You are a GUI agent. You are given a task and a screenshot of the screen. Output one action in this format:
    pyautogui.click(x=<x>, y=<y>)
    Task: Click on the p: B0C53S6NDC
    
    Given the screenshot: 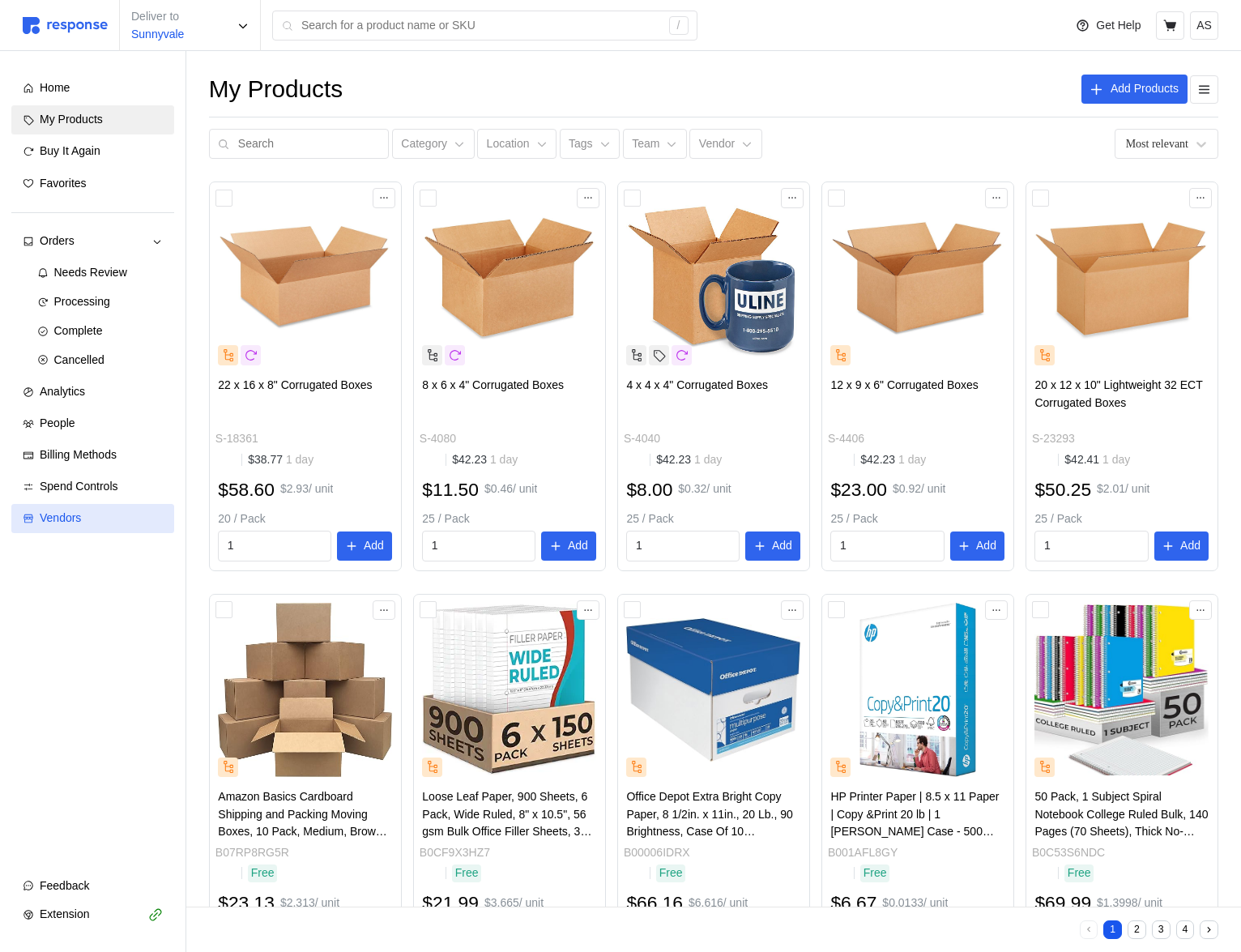 What is the action you would take?
    pyautogui.click(x=1069, y=853)
    